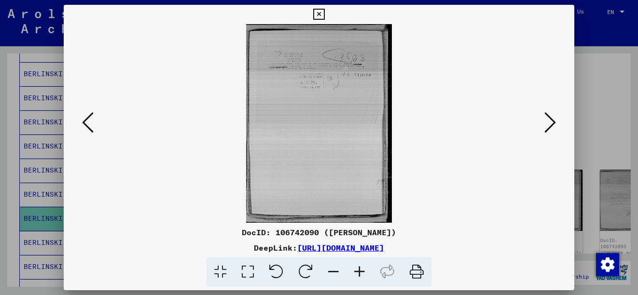 The width and height of the screenshot is (638, 295). I want to click on img: Change consent, so click(607, 265).